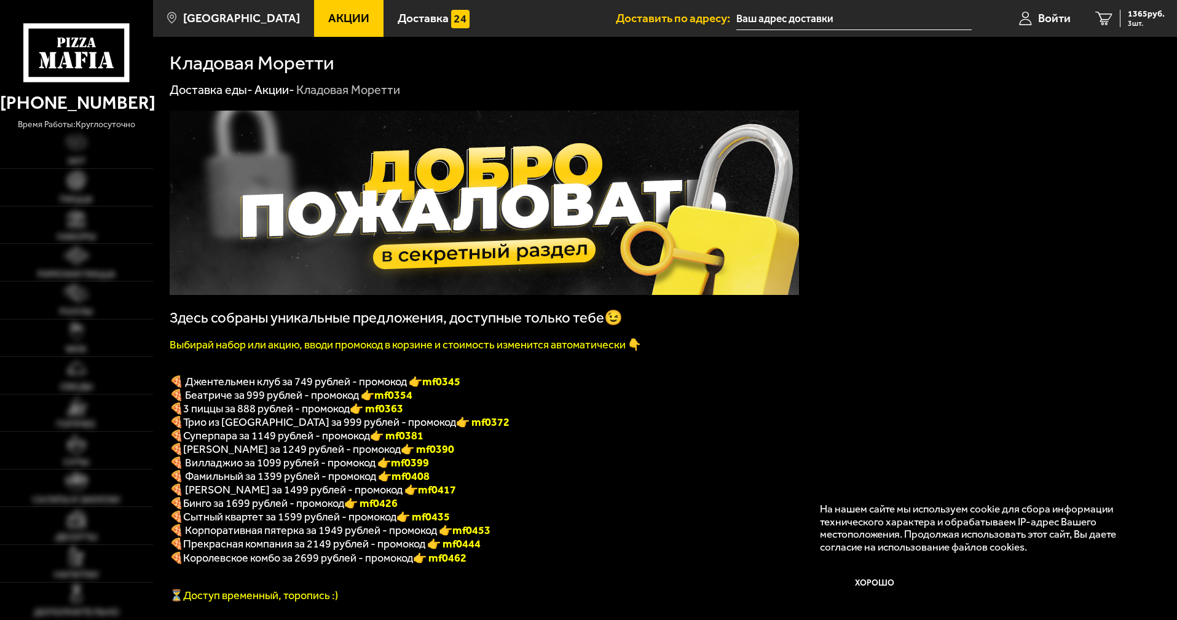 Image resolution: width=1177 pixels, height=620 pixels. I want to click on span: 1365 руб., so click(1146, 14).